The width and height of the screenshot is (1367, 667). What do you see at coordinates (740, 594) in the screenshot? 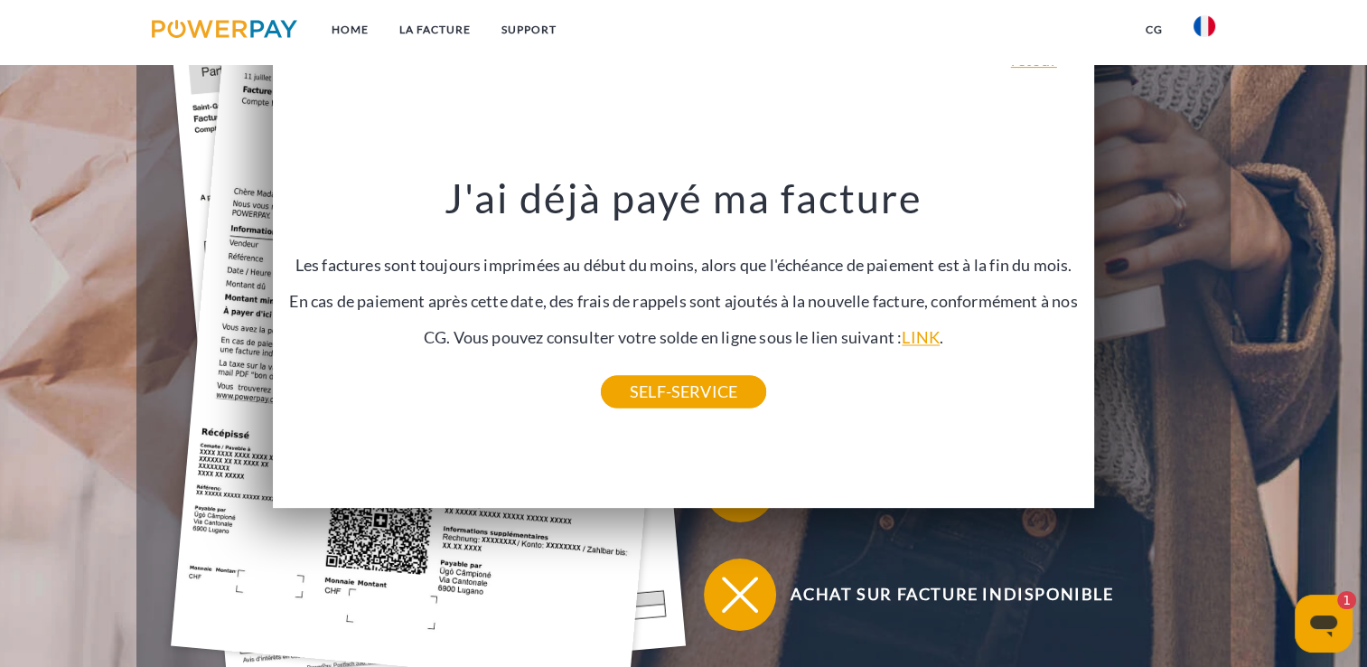
I see `img: qb_close.svg` at bounding box center [740, 594].